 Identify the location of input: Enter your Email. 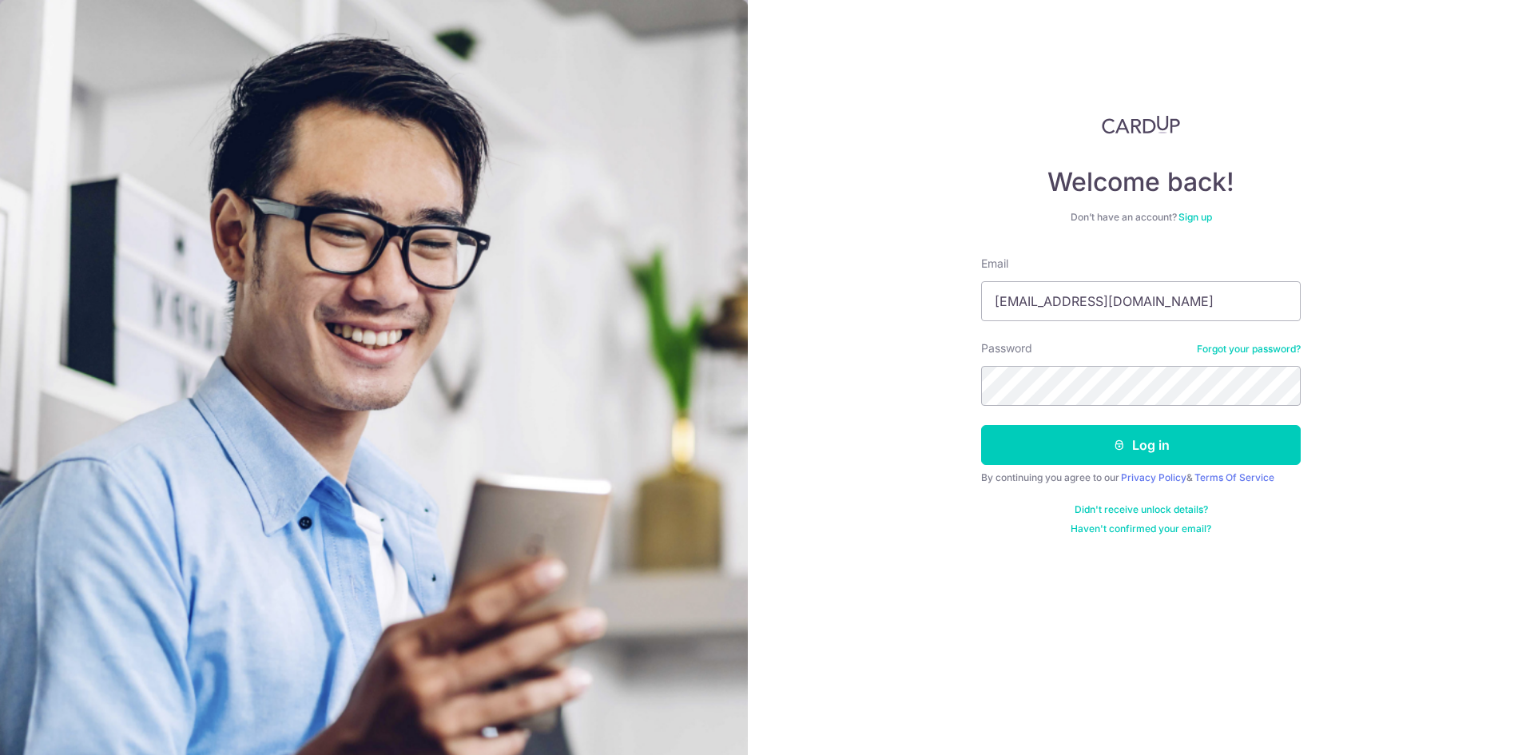
(1141, 301).